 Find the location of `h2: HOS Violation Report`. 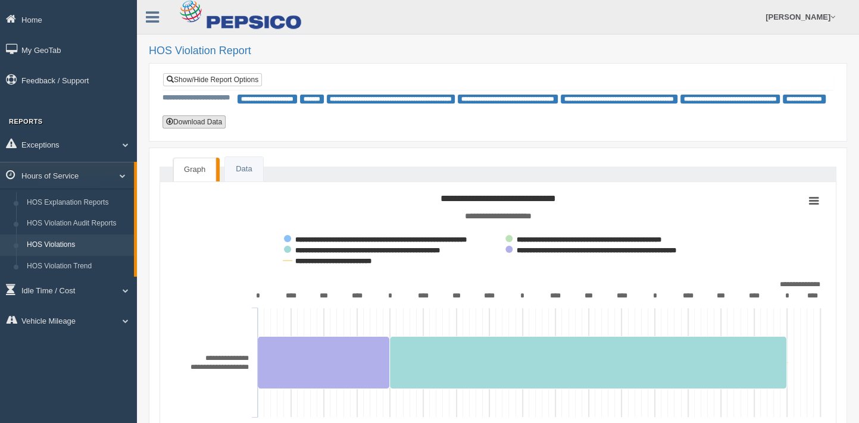

h2: HOS Violation Report is located at coordinates (498, 51).